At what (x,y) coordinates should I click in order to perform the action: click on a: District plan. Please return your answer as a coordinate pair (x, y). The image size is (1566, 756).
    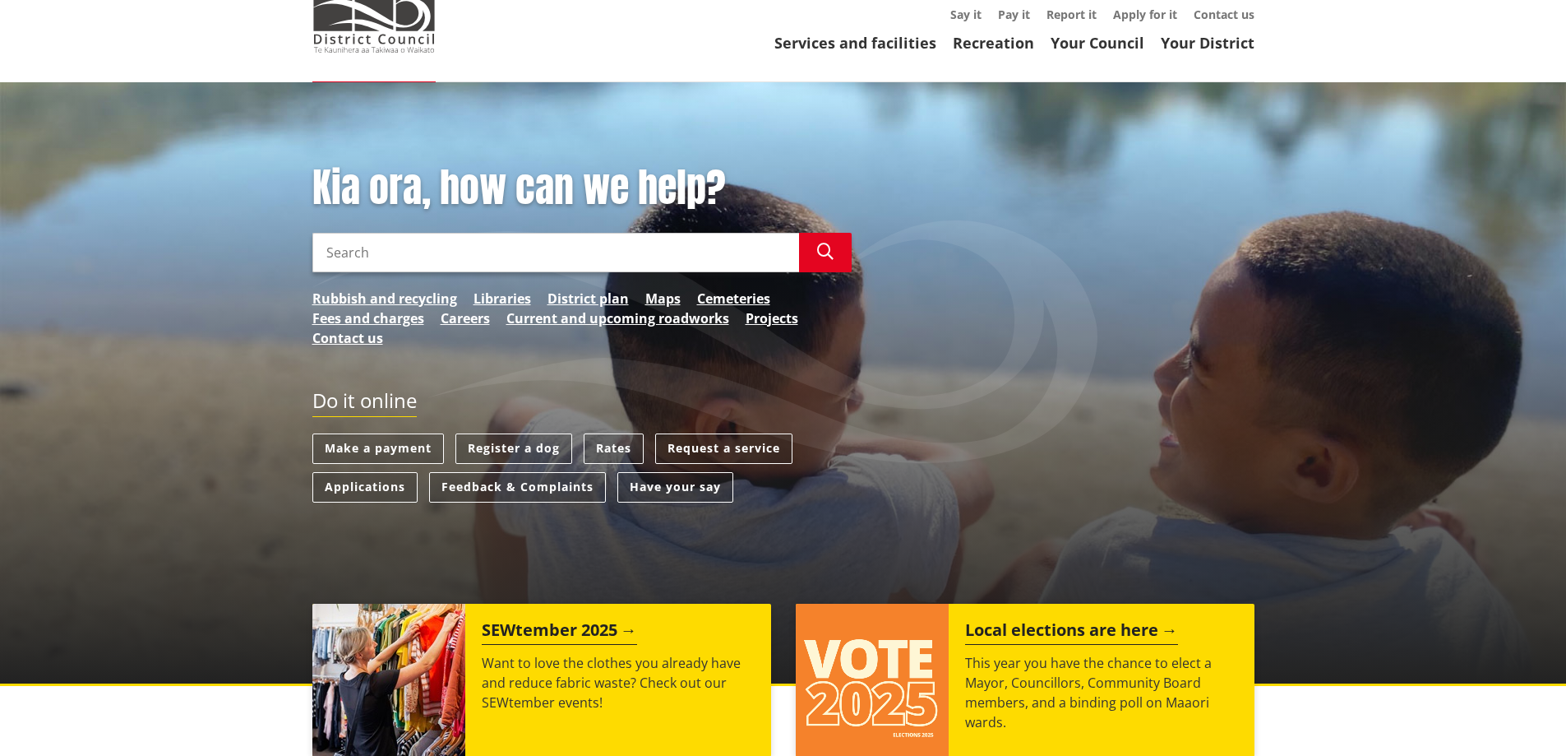
    Looking at the image, I should click on (588, 298).